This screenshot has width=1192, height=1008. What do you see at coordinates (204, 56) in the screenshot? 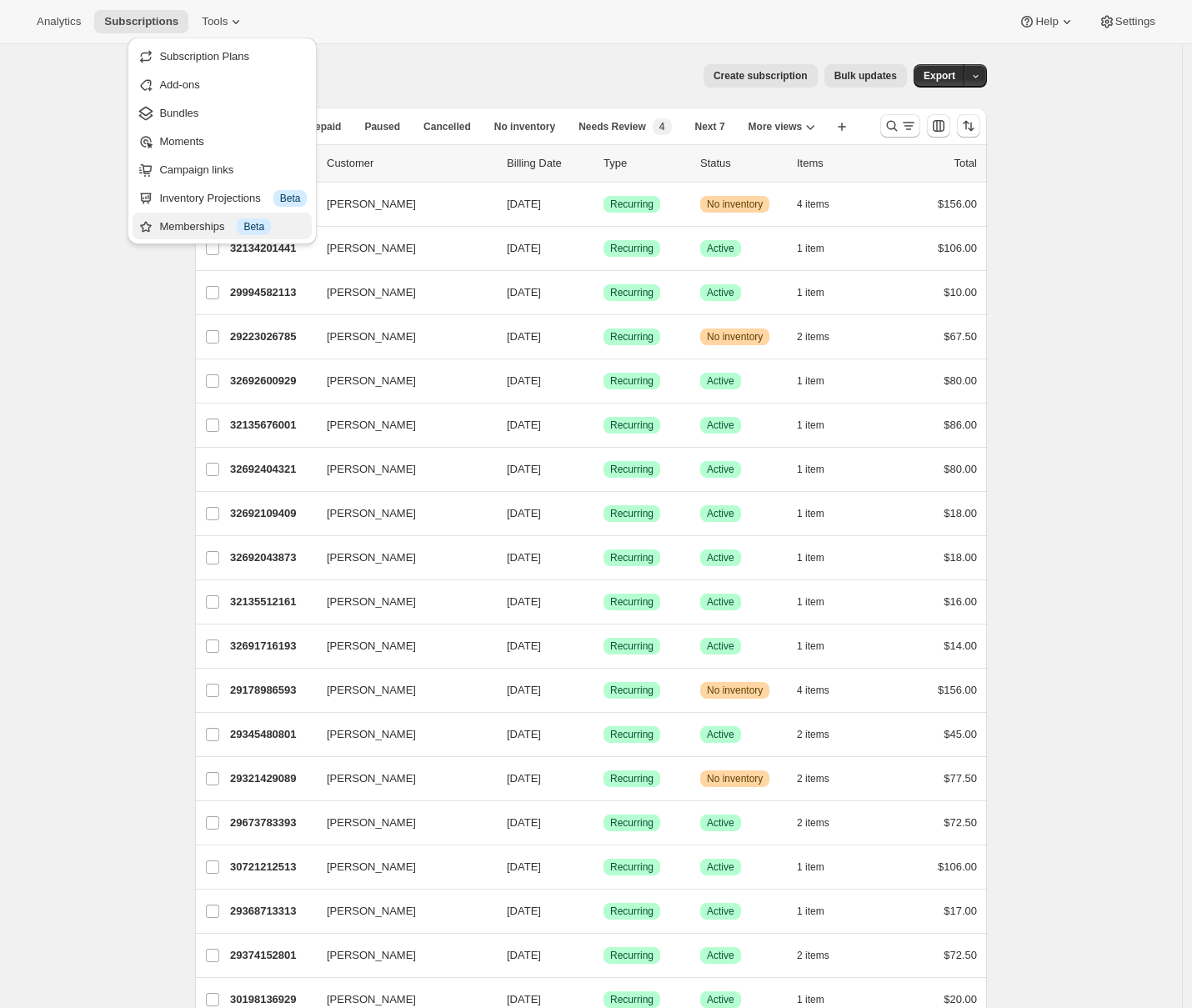
I see `span: Subscription Plans` at bounding box center [204, 56].